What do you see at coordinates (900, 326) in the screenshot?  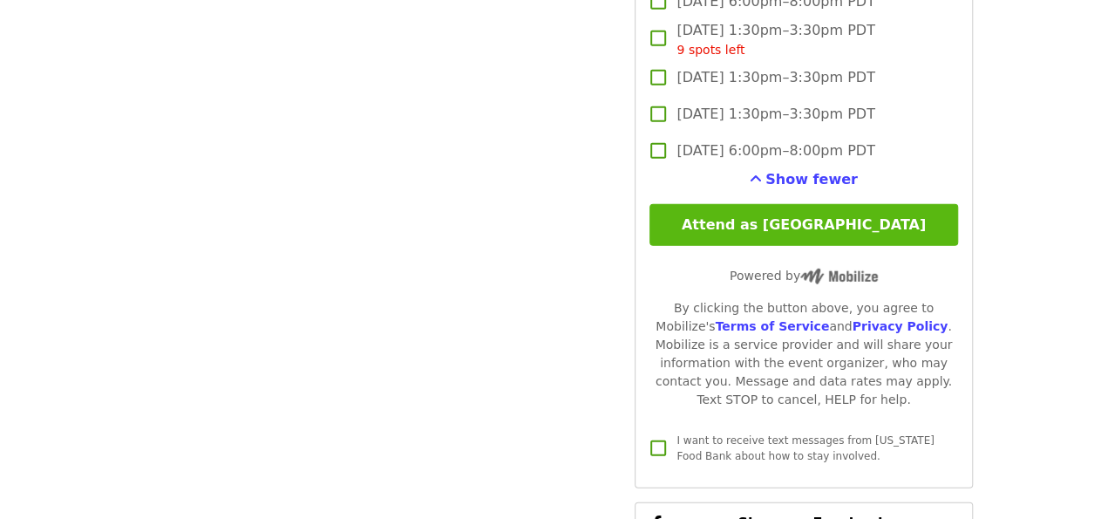 I see `a: Privacy Policy` at bounding box center [900, 326].